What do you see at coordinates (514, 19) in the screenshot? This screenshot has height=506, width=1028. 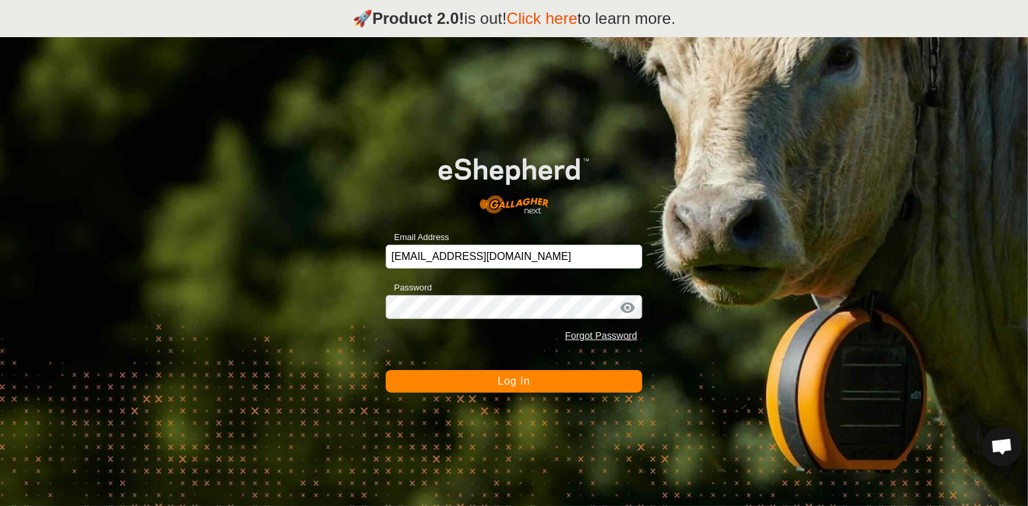 I see `p: 🚀 is out! to learn more.` at bounding box center [514, 19].